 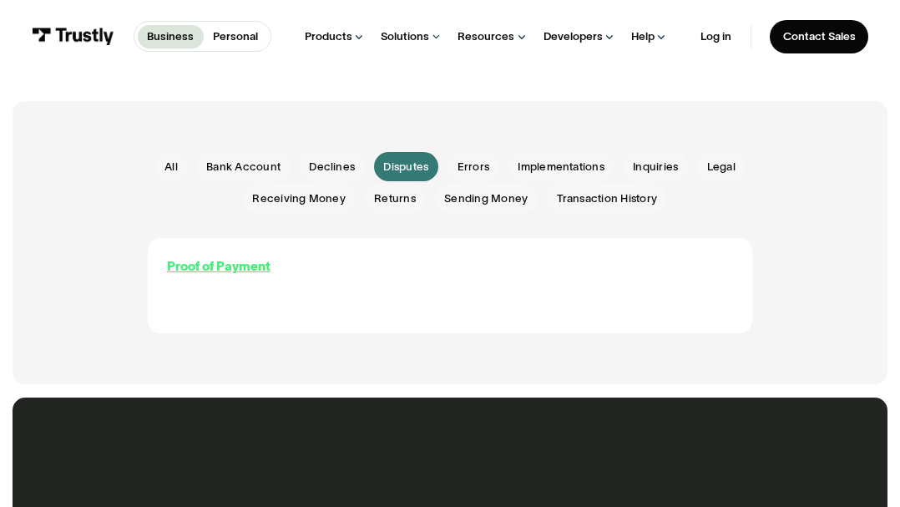 What do you see at coordinates (819, 36) in the screenshot?
I see `div: Contact Sales` at bounding box center [819, 36].